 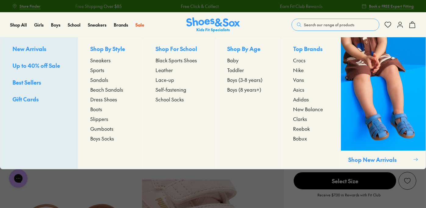 What do you see at coordinates (194, 6) in the screenshot?
I see `a: Free Click & Collect` at bounding box center [194, 6].